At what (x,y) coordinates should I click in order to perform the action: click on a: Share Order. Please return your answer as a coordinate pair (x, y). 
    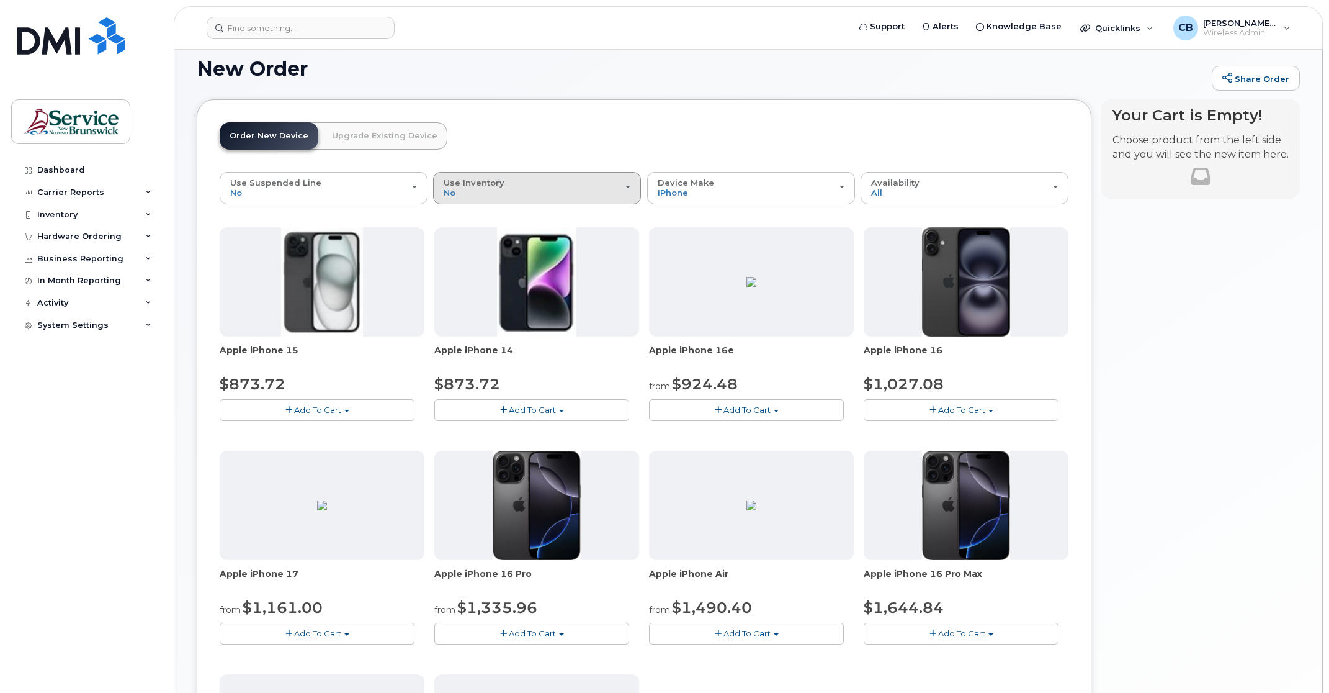
    Looking at the image, I should click on (1256, 78).